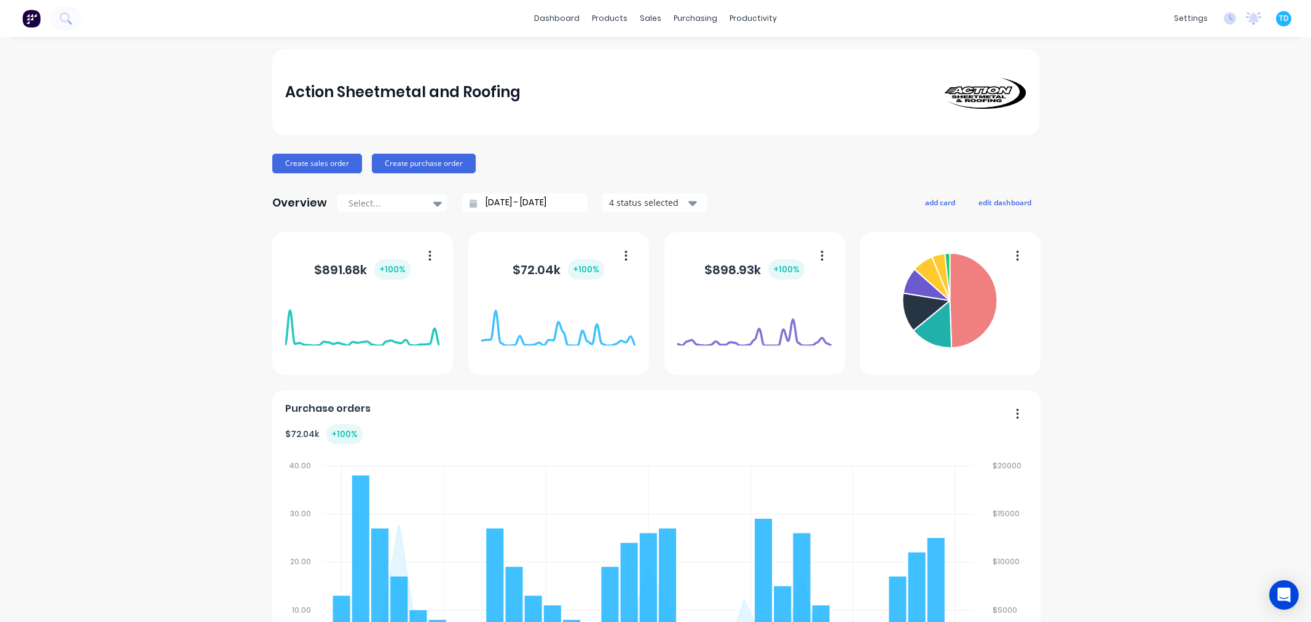 This screenshot has width=1311, height=622. What do you see at coordinates (557, 18) in the screenshot?
I see `a: dashboard` at bounding box center [557, 18].